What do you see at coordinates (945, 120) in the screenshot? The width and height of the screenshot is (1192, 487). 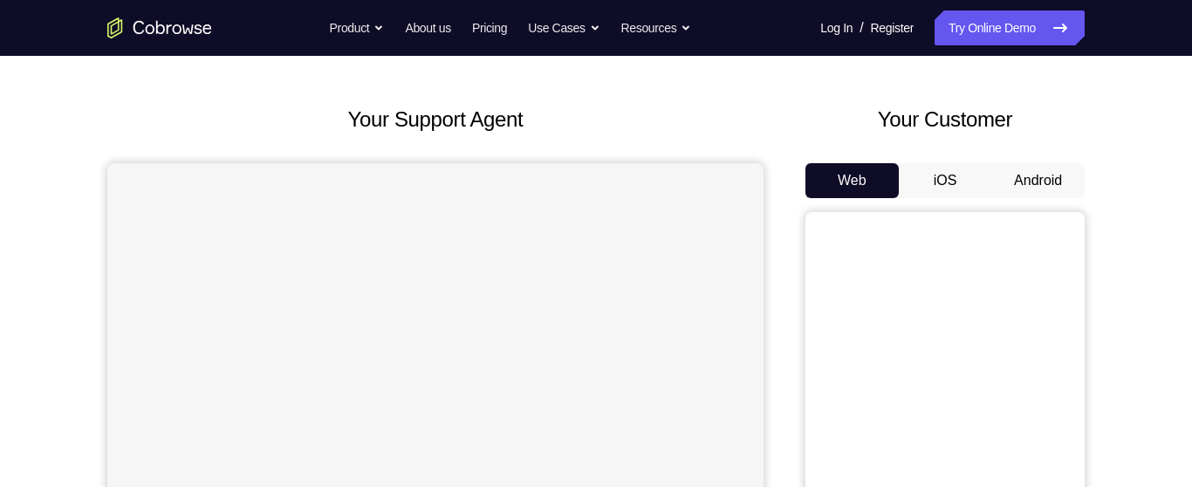 I see `h2: Your Customer` at bounding box center [945, 120].